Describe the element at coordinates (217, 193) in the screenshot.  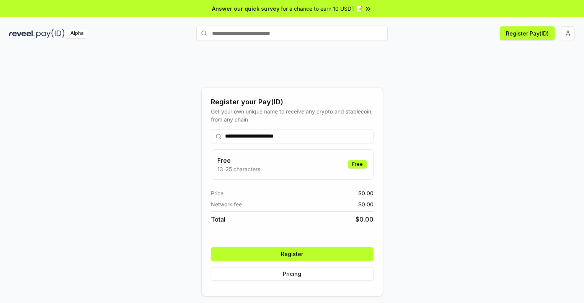
I see `span: Price` at that location.